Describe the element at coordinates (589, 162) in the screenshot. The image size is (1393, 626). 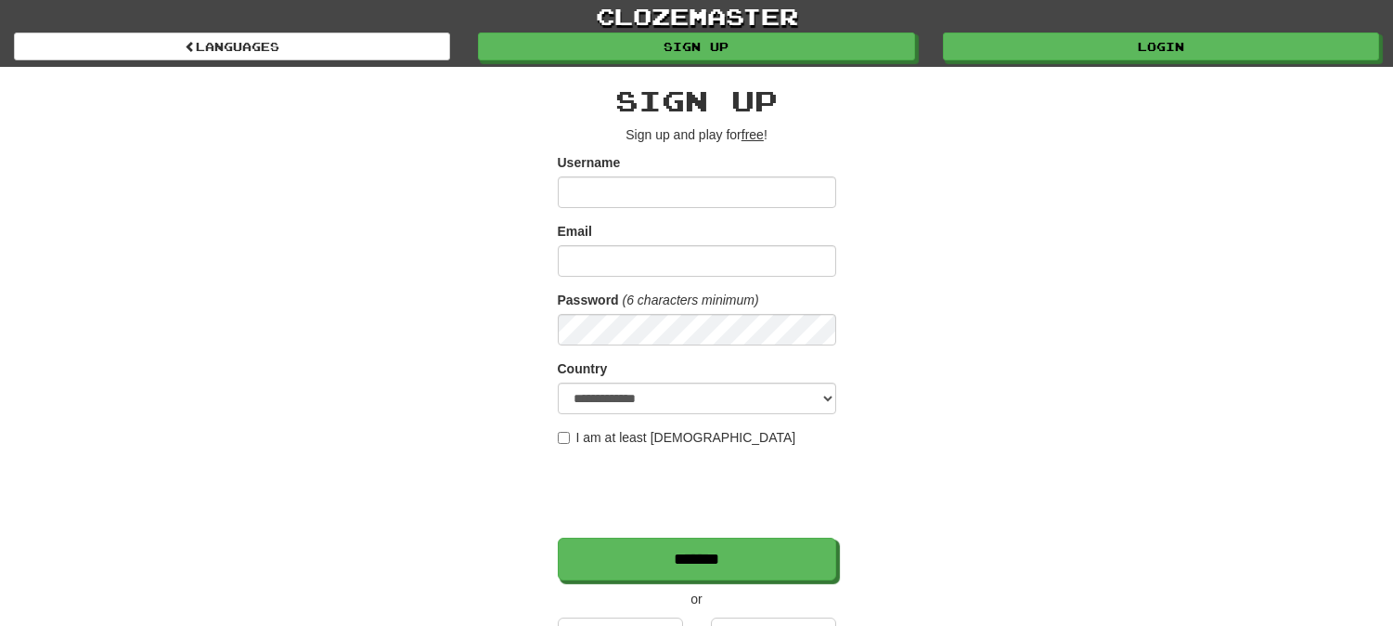
I see `label: Username` at that location.